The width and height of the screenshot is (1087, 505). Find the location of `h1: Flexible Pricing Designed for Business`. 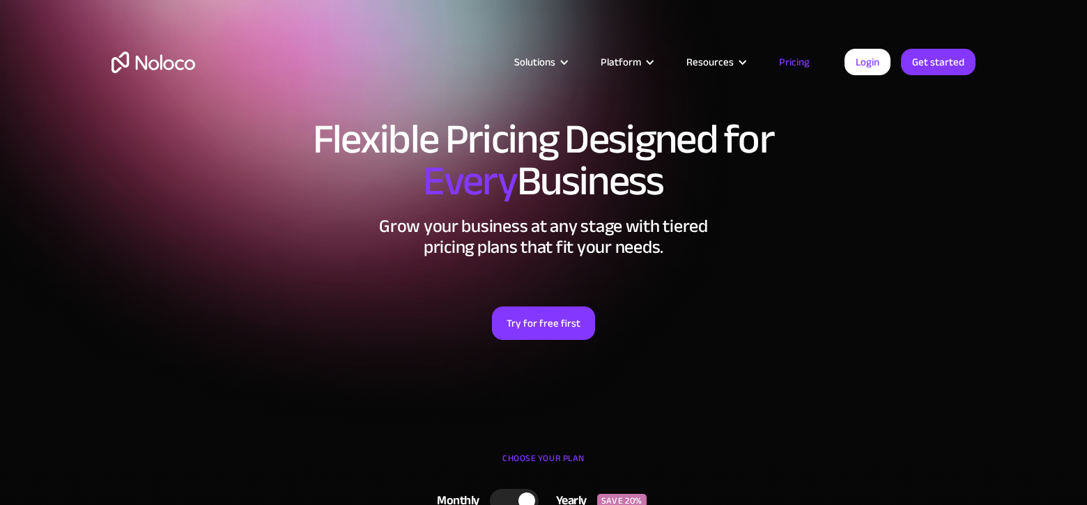

h1: Flexible Pricing Designed for Business is located at coordinates (543, 160).